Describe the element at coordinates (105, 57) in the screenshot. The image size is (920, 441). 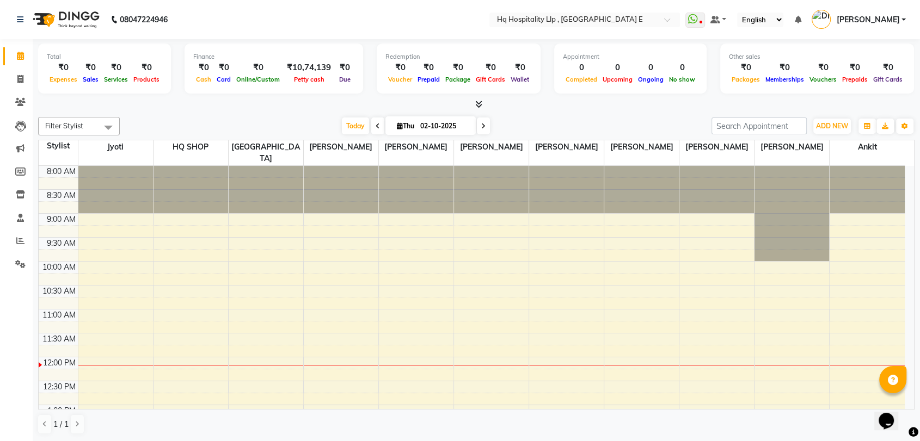
I see `div: Total` at that location.